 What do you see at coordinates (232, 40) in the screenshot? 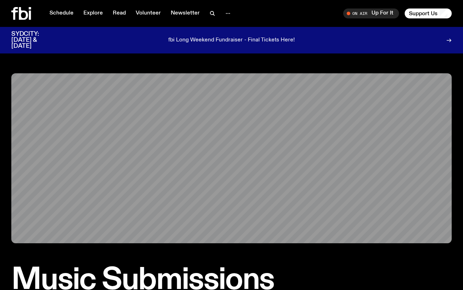
I see `p: fbi Long Weekend Fundraiser - Final Tickets Here!` at bounding box center [232, 40].